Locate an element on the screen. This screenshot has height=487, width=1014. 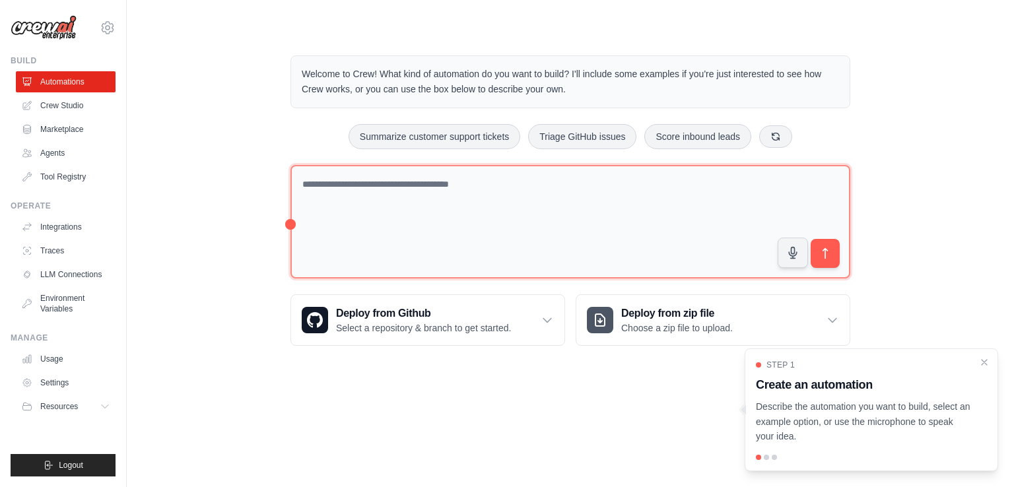
p: Describe the automation you want to build, select an example option, or use the microphone to spe... is located at coordinates (863, 422).